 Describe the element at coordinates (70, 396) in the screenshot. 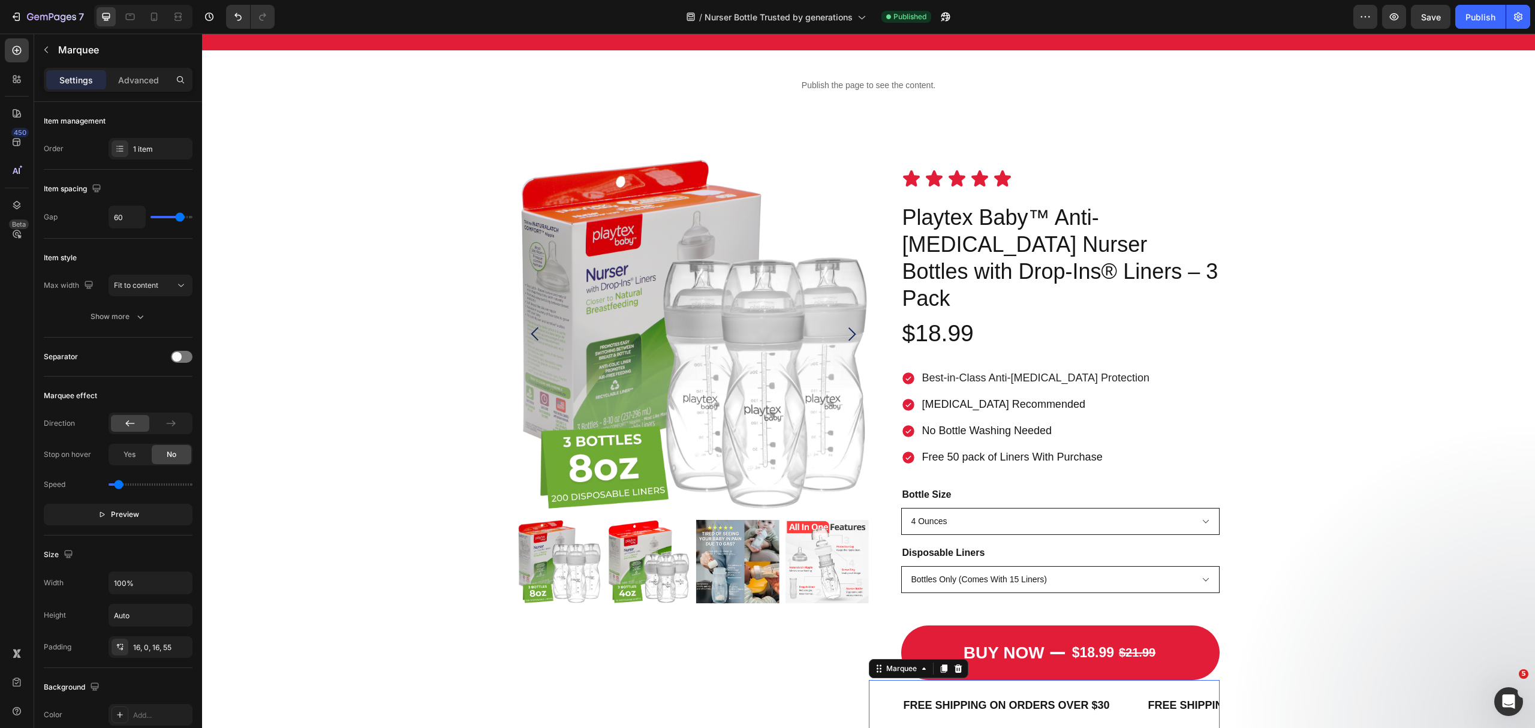

I see `div: Marquee effect` at that location.